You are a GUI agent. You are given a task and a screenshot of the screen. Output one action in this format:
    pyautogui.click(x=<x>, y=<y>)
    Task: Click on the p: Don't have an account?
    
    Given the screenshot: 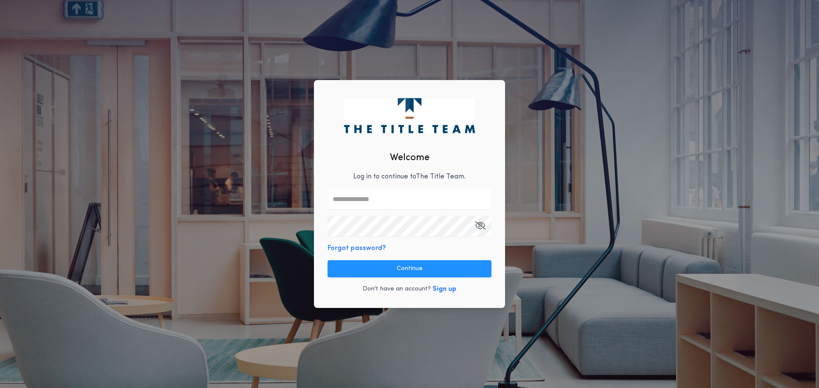 What is the action you would take?
    pyautogui.click(x=397, y=289)
    